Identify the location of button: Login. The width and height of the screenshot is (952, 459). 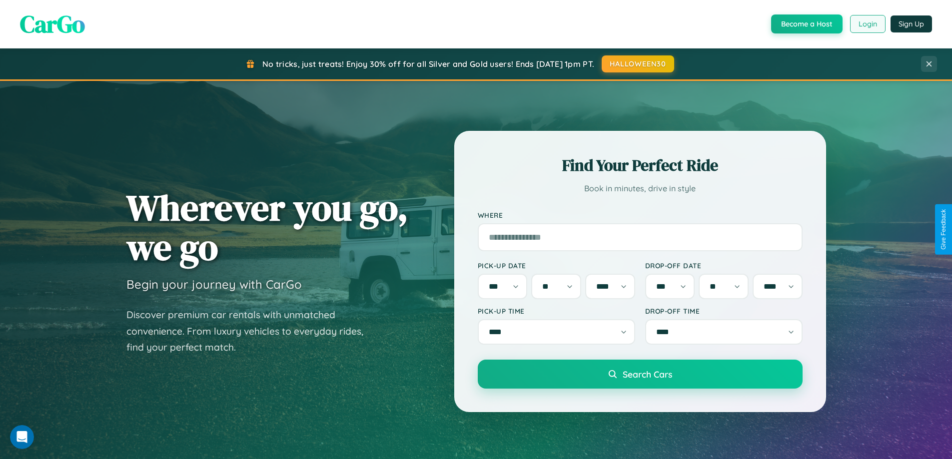
(868, 24).